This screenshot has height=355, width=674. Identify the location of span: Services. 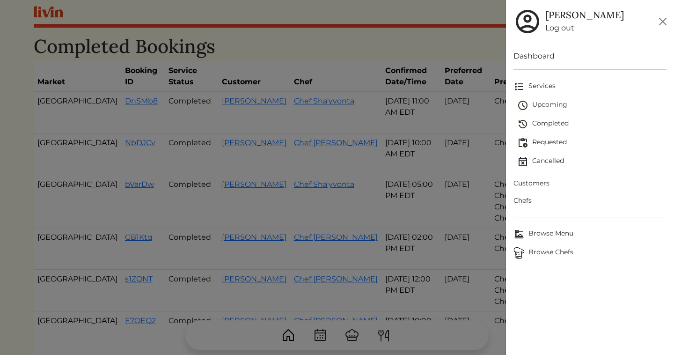
(589, 87).